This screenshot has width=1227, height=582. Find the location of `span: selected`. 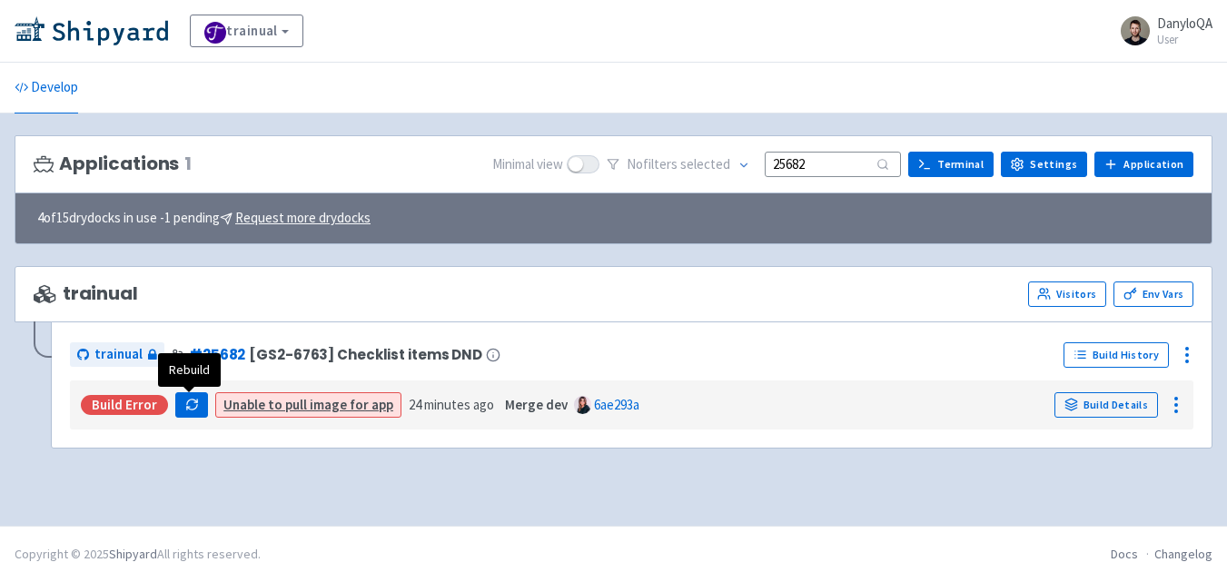

span: selected is located at coordinates (705, 164).